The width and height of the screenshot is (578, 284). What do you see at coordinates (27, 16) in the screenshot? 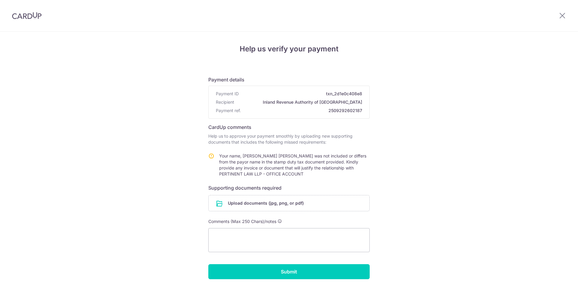
I see `img: CardUp` at bounding box center [27, 16].